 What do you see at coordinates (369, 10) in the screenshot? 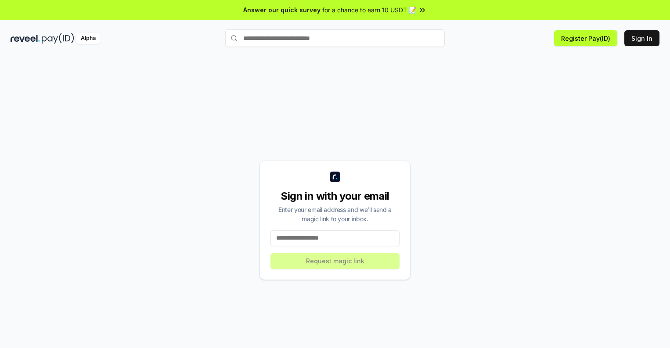
I see `span: for a chance to earn 10 USDT 📝` at bounding box center [369, 10].